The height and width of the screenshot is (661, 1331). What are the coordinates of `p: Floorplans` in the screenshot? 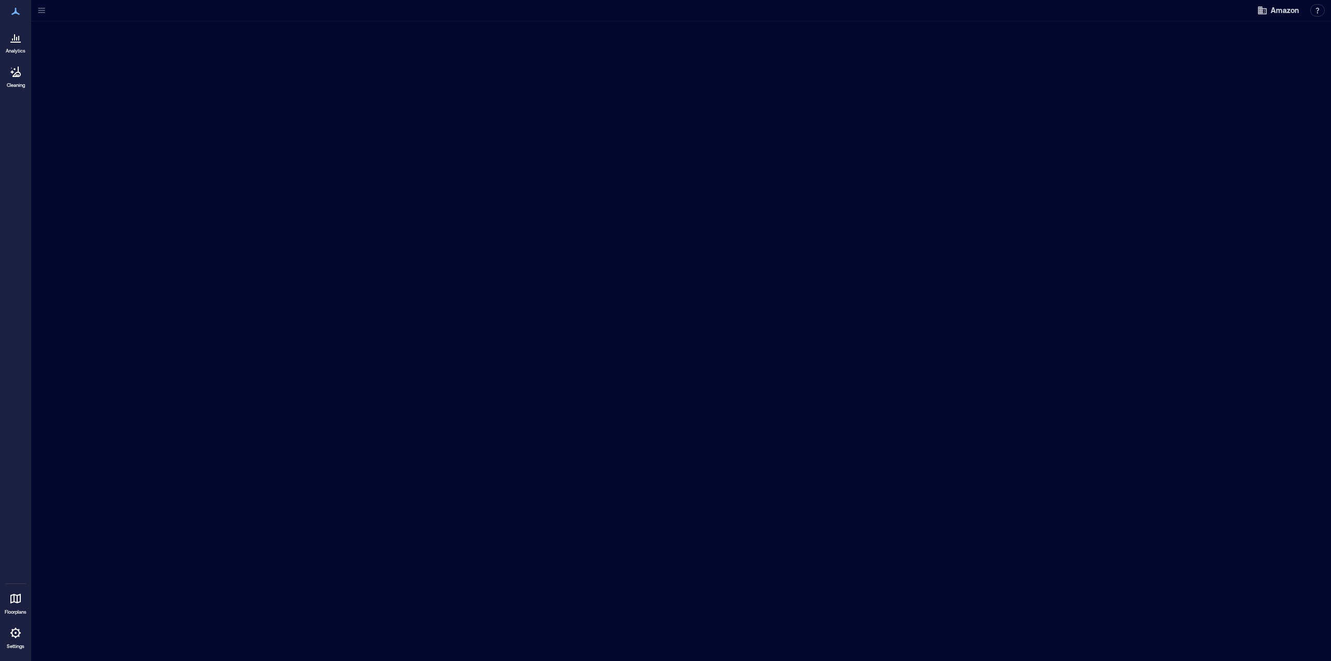 It's located at (16, 612).